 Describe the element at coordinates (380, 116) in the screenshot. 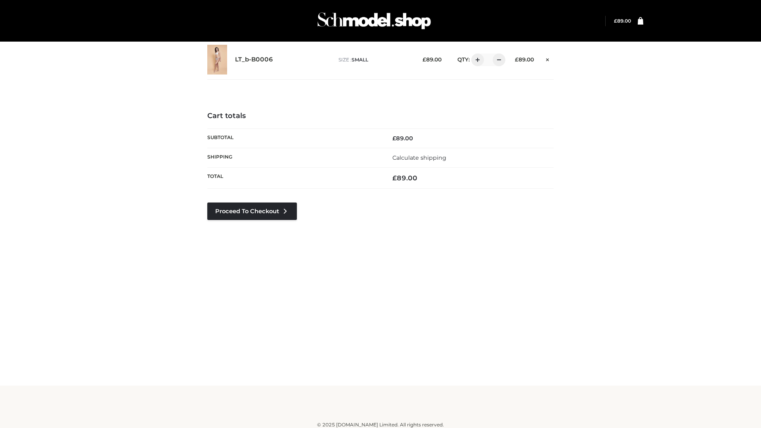

I see `h4: Cart totals` at that location.